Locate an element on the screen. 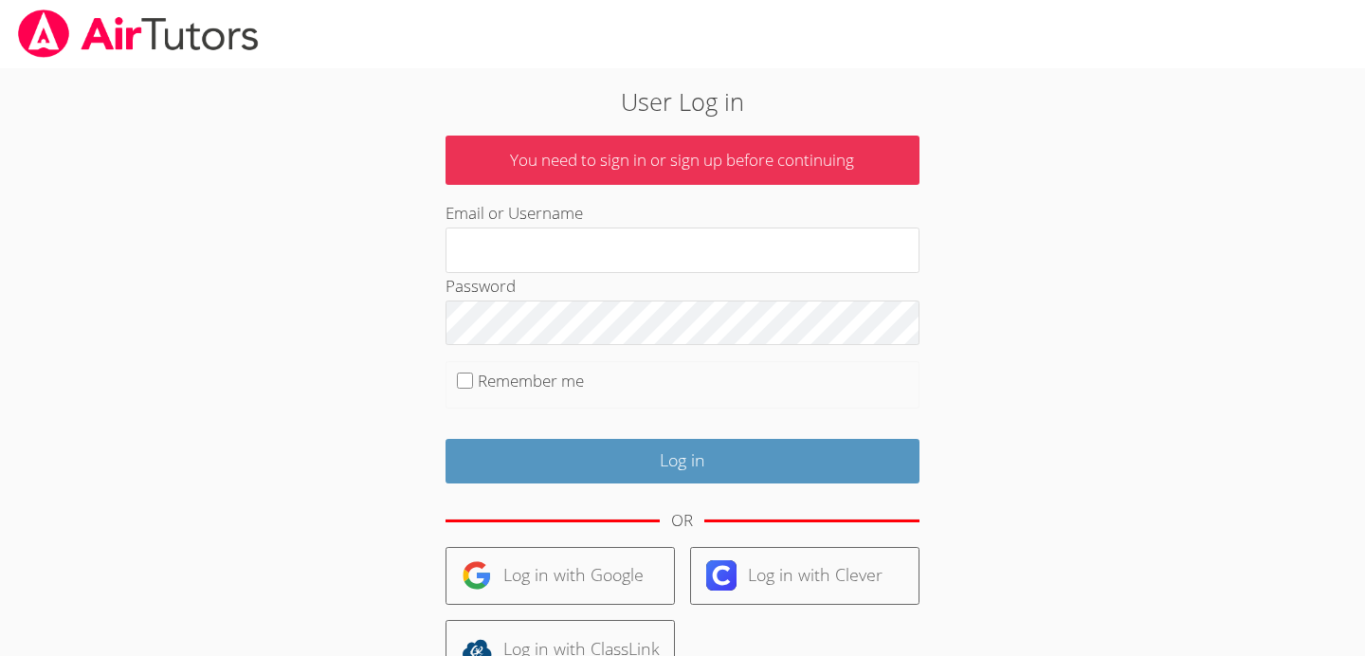 This screenshot has height=656, width=1365. h2: User Log in is located at coordinates (683, 101).